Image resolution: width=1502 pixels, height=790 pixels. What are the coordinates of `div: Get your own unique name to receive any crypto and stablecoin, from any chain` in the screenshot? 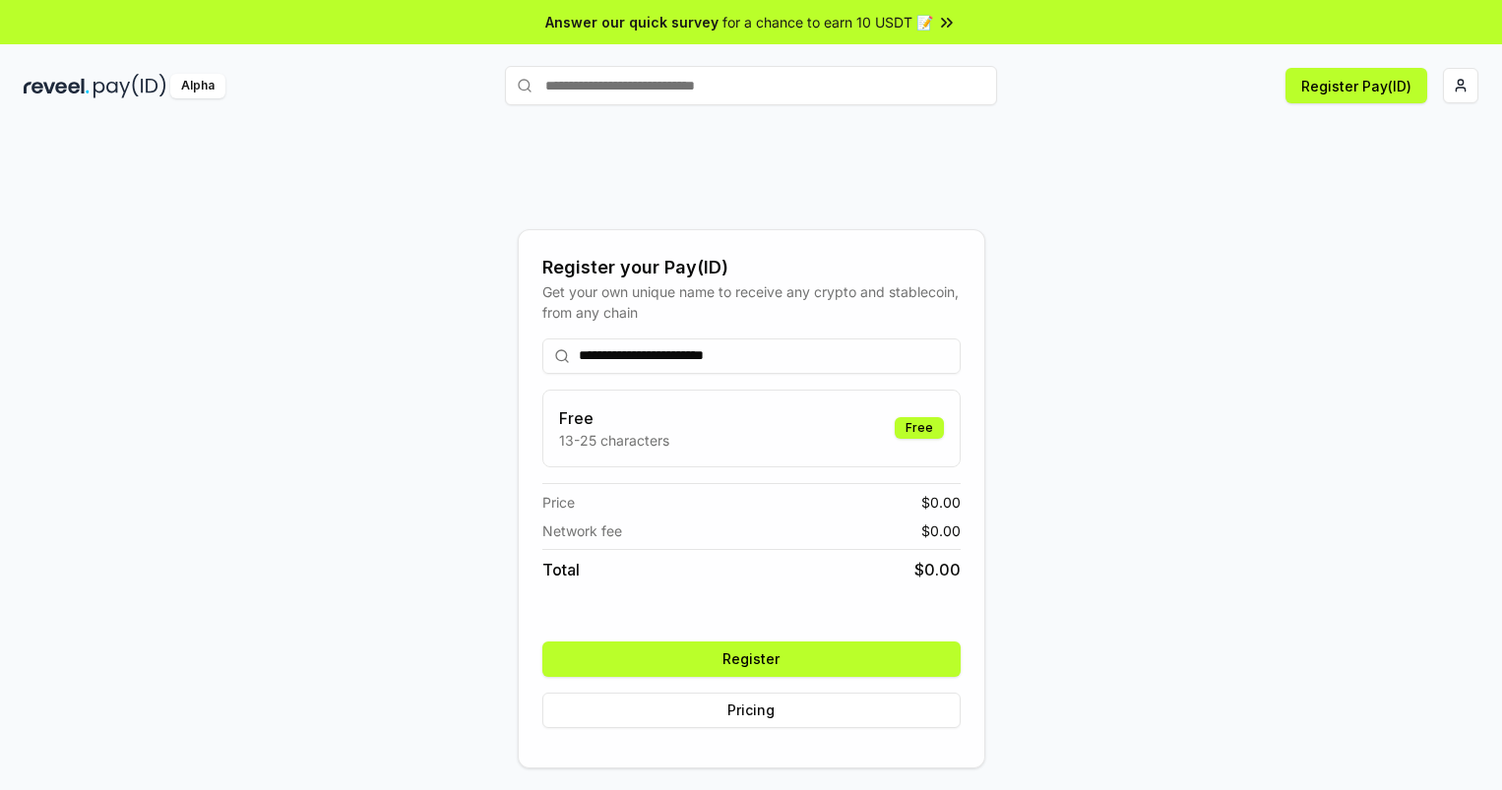 It's located at (751, 302).